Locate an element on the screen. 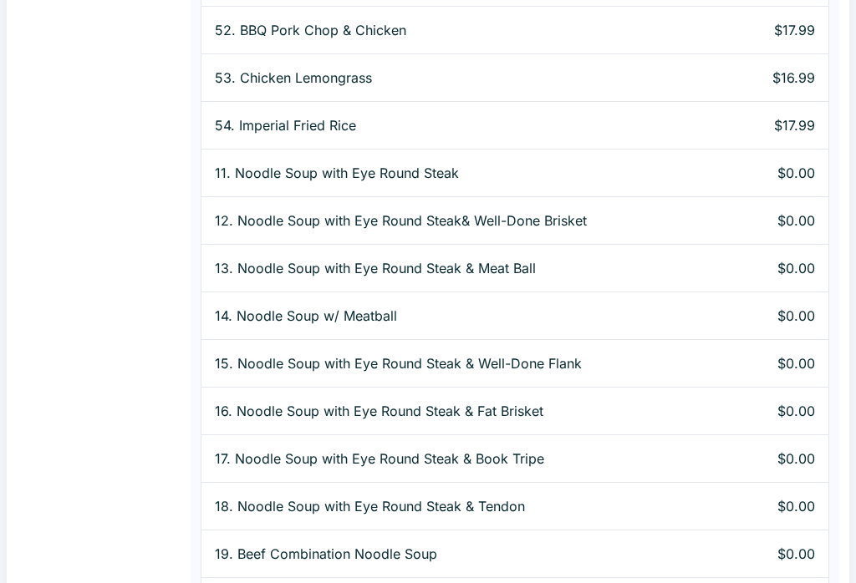 This screenshot has height=583, width=856. p: 16. Noodle Soup with Eye Round Steak & Fat Brisket is located at coordinates (468, 412).